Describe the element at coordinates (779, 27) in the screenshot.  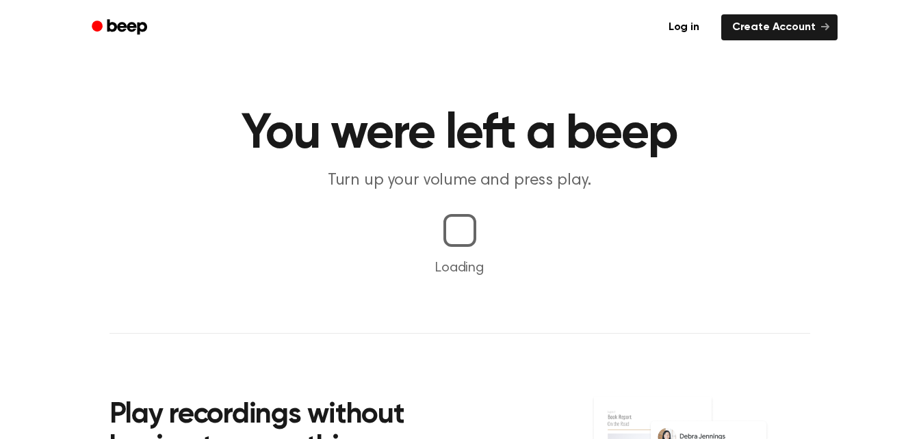
I see `a: Create Account` at that location.